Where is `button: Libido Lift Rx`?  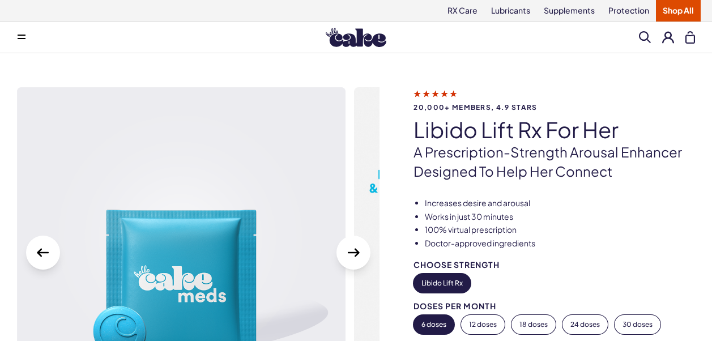
button: Libido Lift Rx is located at coordinates (442, 283).